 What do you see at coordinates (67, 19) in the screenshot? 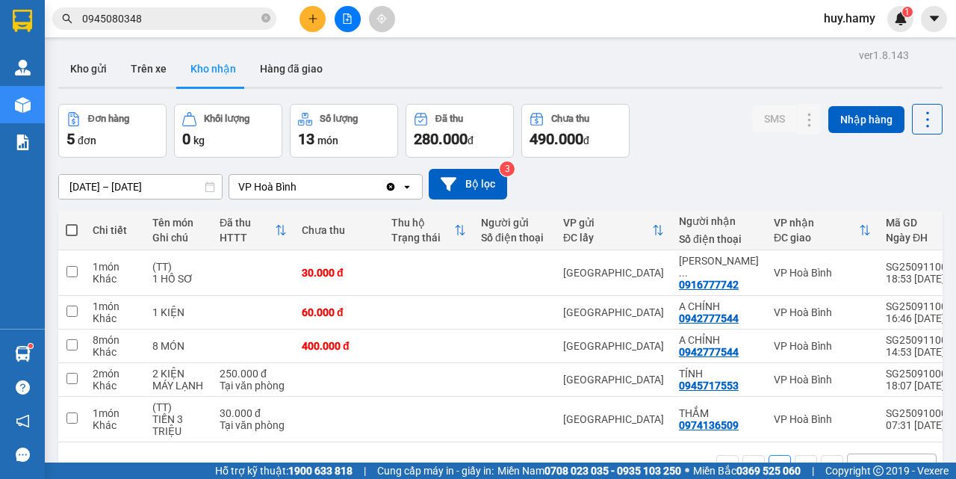
I see `span: search` at bounding box center [67, 19].